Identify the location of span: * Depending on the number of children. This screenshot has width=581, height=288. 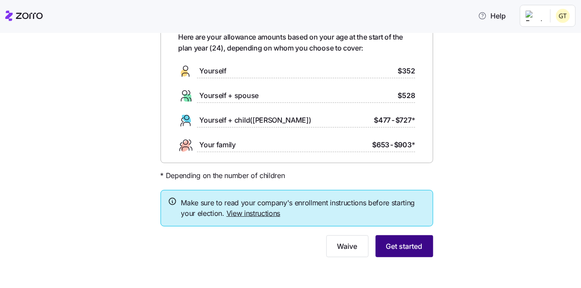
(222, 175).